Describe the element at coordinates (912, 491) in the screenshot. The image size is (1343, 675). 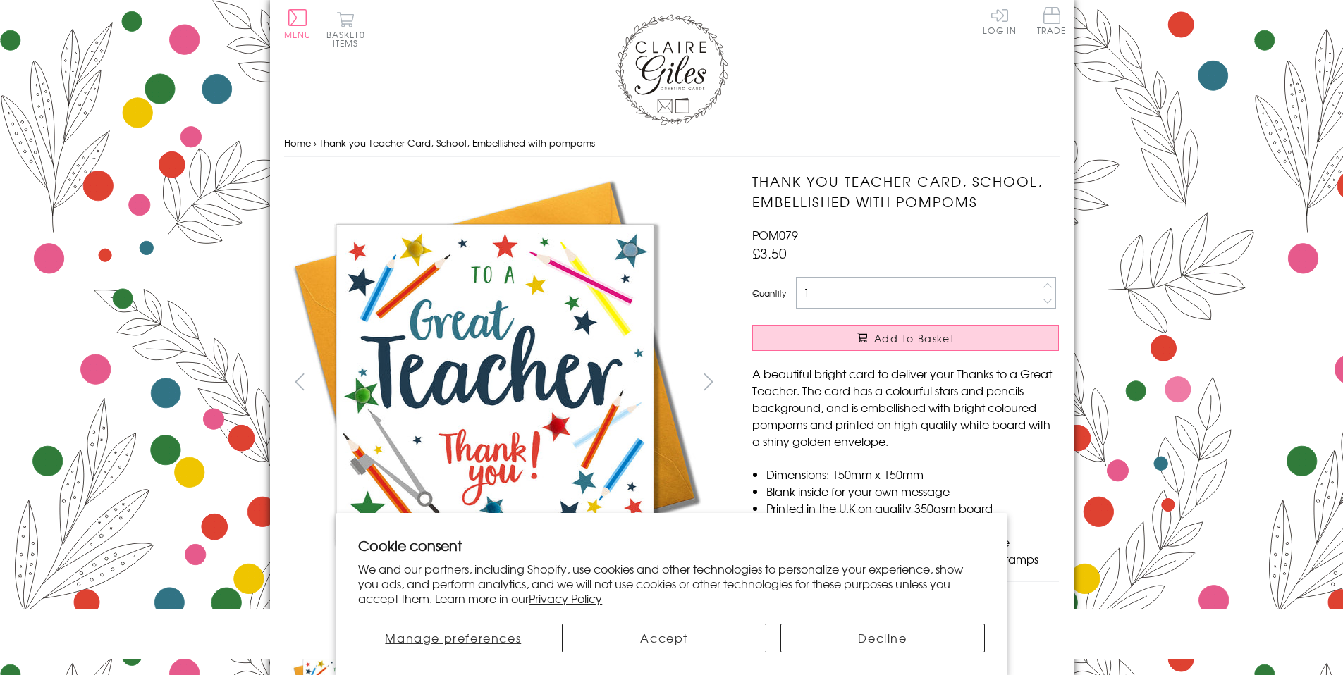
I see `li: Blank inside for your own message` at that location.